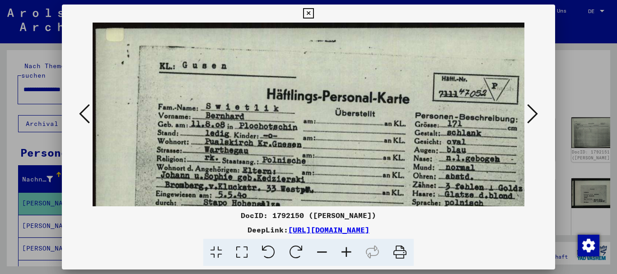 The height and width of the screenshot is (274, 617). I want to click on div: Zustimmung ändern, so click(588, 245).